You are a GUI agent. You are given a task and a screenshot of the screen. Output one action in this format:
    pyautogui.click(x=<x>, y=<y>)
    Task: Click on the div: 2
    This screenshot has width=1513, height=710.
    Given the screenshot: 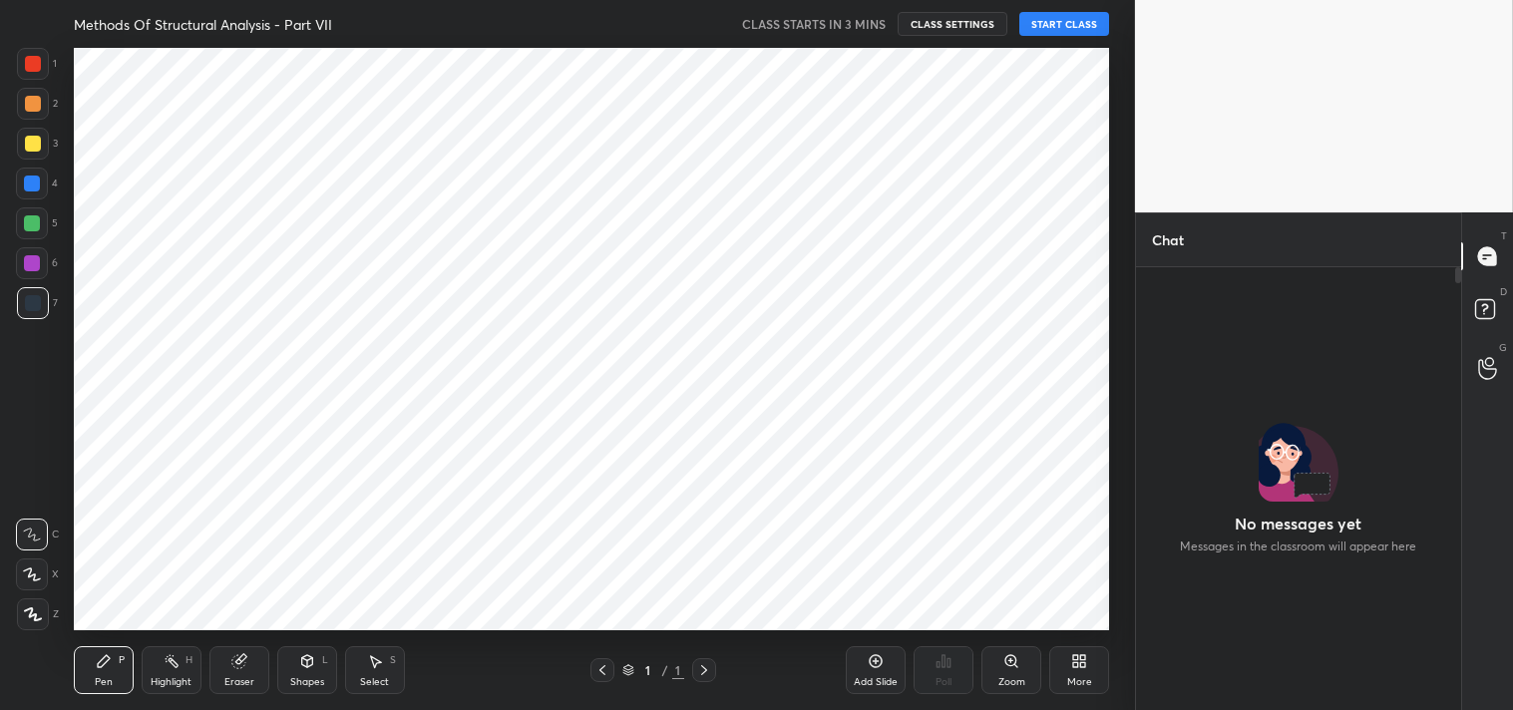 What is the action you would take?
    pyautogui.click(x=37, y=104)
    